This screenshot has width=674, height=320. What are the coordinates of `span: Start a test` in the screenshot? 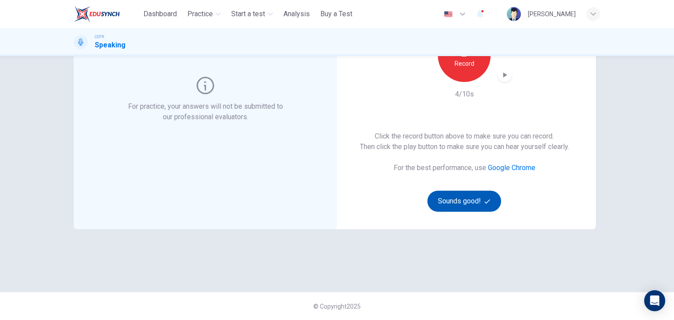 It's located at (248, 14).